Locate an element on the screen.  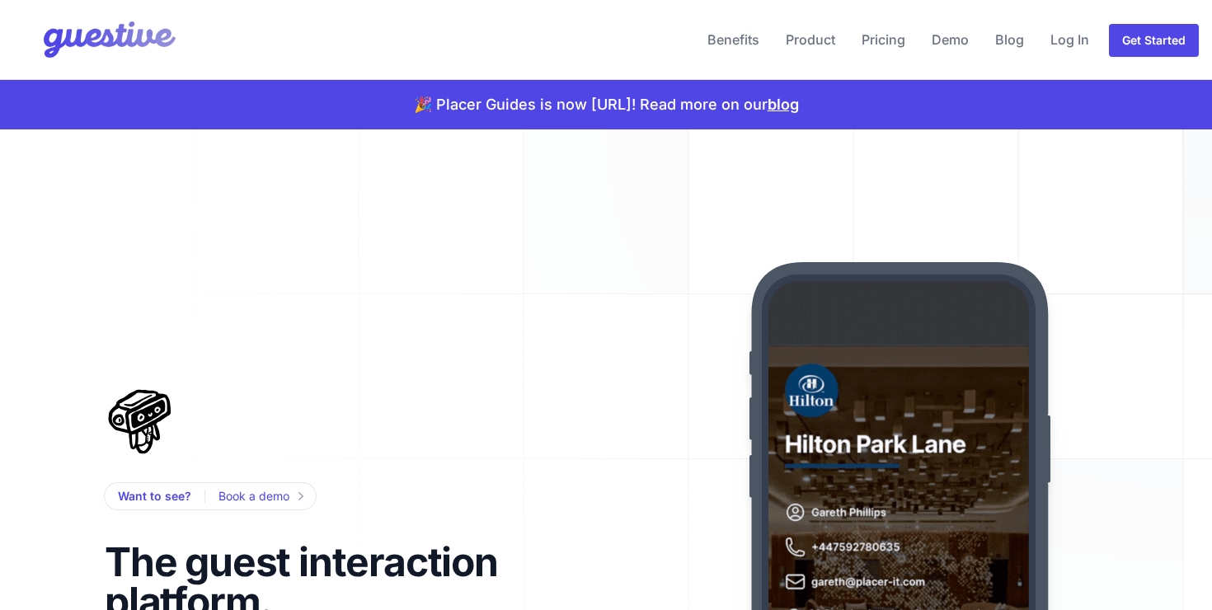
img: Your Company is located at coordinates (96, 40).